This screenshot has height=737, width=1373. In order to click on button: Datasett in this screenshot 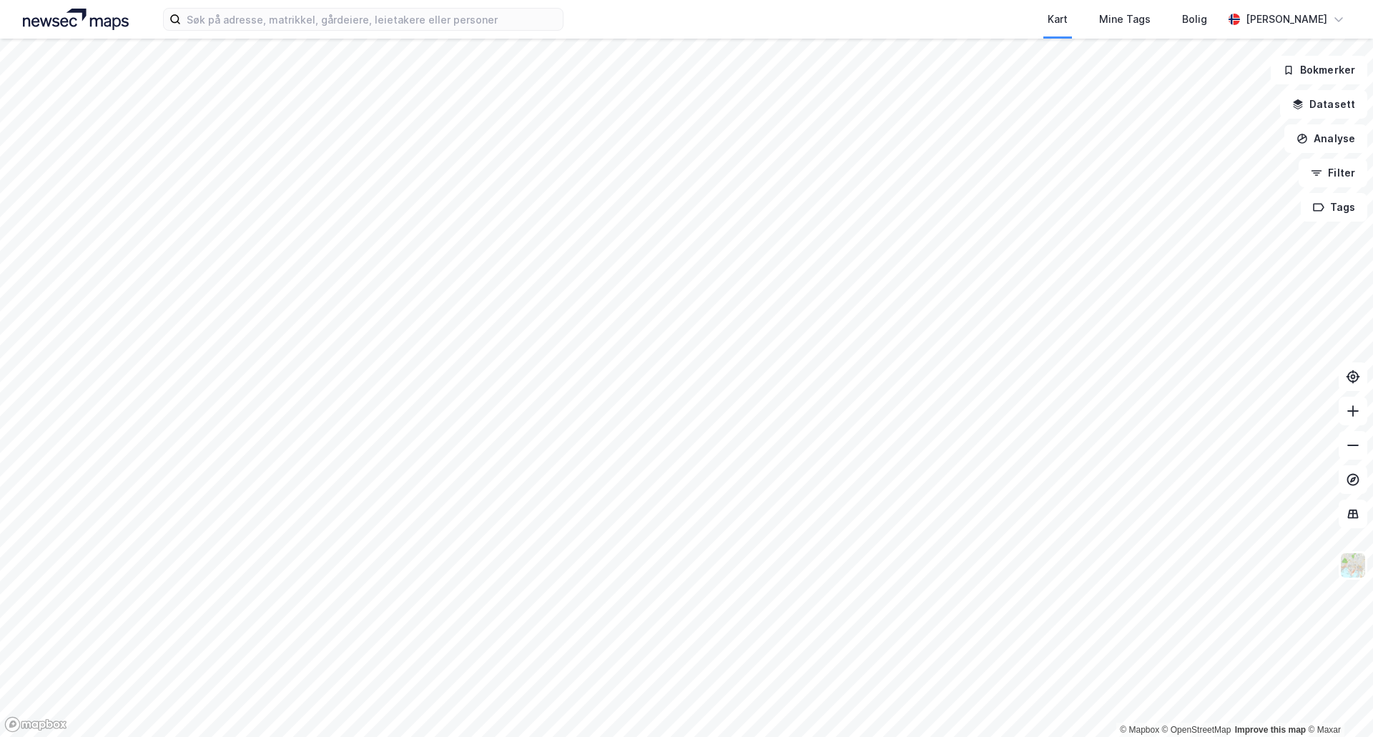, I will do `click(1323, 104)`.